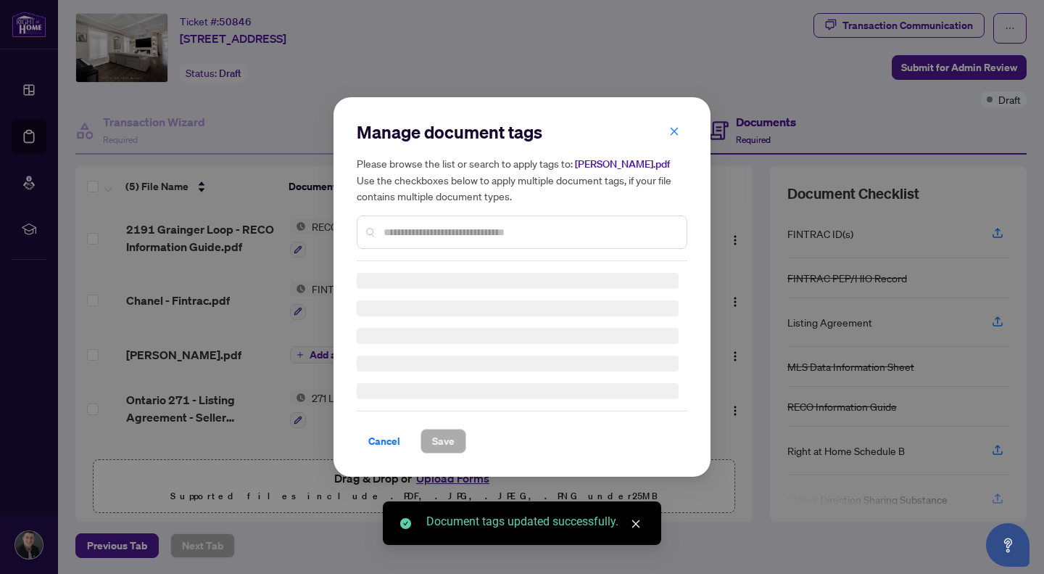 The width and height of the screenshot is (1044, 574). I want to click on a: Close, so click(636, 524).